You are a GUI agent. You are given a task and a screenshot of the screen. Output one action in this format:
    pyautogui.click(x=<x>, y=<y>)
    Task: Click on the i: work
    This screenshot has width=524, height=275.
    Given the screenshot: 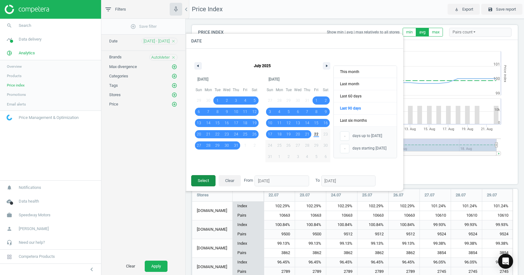 What is the action you would take?
    pyautogui.click(x=9, y=215)
    